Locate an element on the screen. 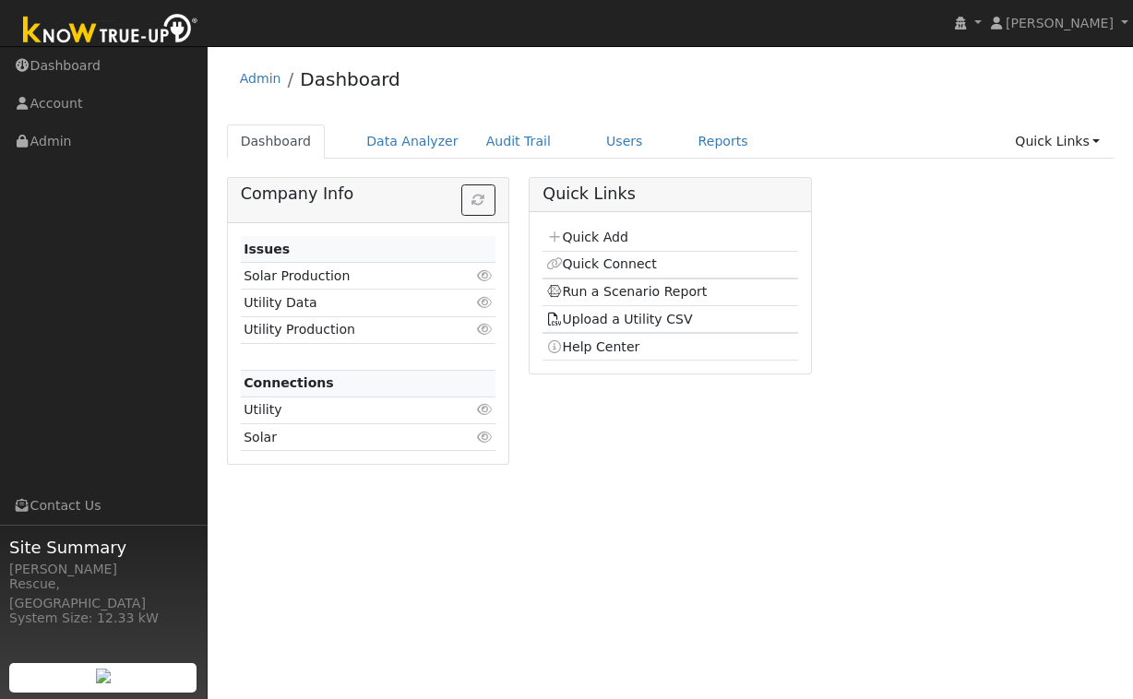 The height and width of the screenshot is (699, 1133). a: Audit Trail is located at coordinates (518, 141).